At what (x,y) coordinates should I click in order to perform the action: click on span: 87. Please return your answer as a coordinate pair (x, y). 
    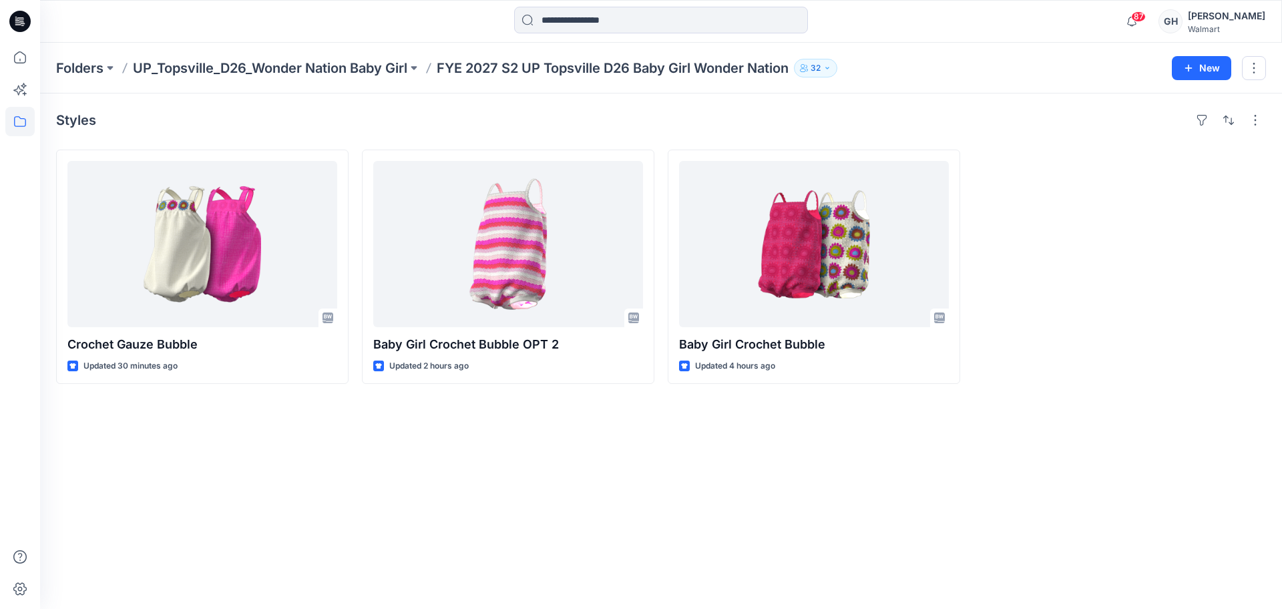
    Looking at the image, I should click on (1139, 17).